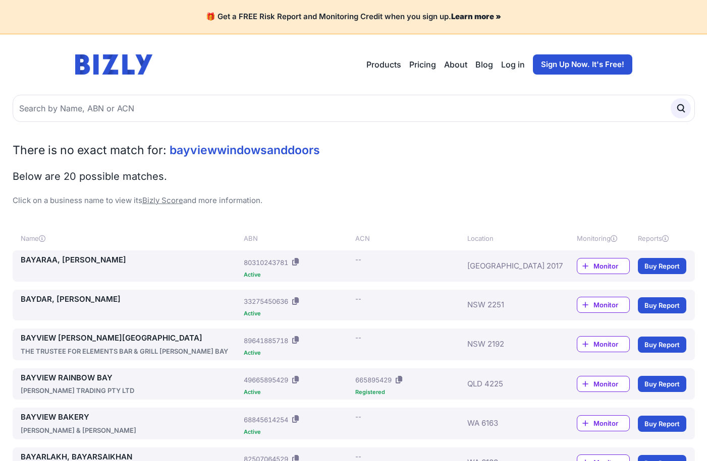  I want to click on div: 33275450636, so click(266, 302).